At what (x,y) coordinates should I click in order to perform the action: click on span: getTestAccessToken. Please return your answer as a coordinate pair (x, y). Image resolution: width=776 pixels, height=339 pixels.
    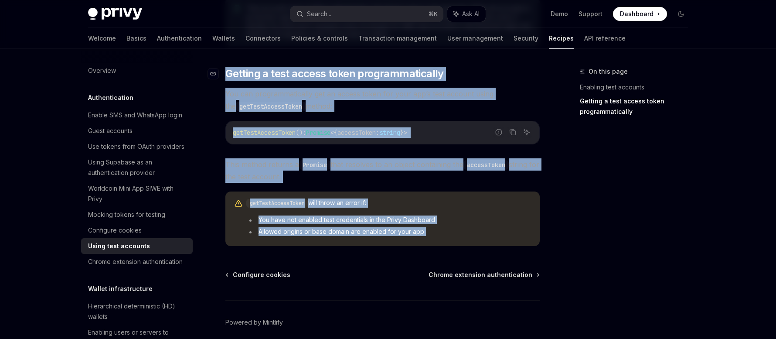
    Looking at the image, I should click on (264, 133).